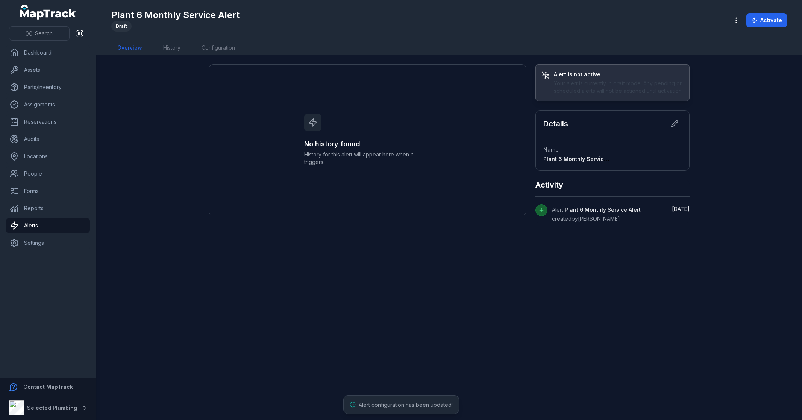 The image size is (802, 420). What do you see at coordinates (39, 33) in the screenshot?
I see `button: Search` at bounding box center [39, 33].